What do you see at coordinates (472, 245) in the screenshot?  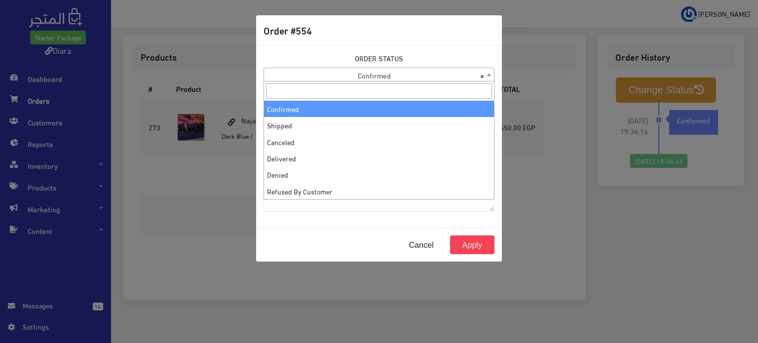 I see `button: Apply` at bounding box center [472, 245].